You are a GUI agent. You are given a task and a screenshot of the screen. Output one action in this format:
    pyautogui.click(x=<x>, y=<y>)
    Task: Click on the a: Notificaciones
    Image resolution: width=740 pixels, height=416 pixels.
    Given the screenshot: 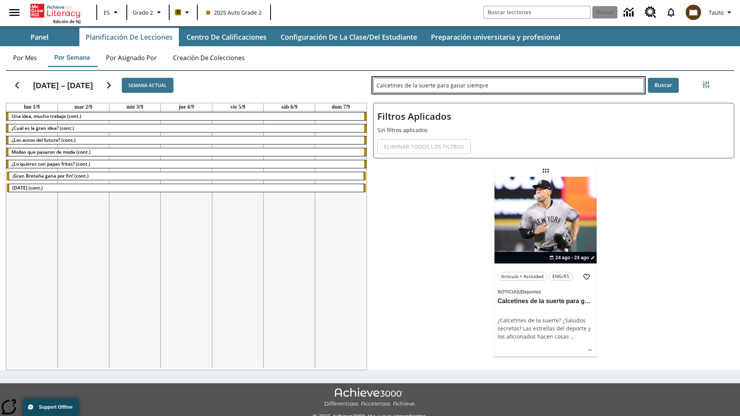 What is the action you would take?
    pyautogui.click(x=671, y=12)
    